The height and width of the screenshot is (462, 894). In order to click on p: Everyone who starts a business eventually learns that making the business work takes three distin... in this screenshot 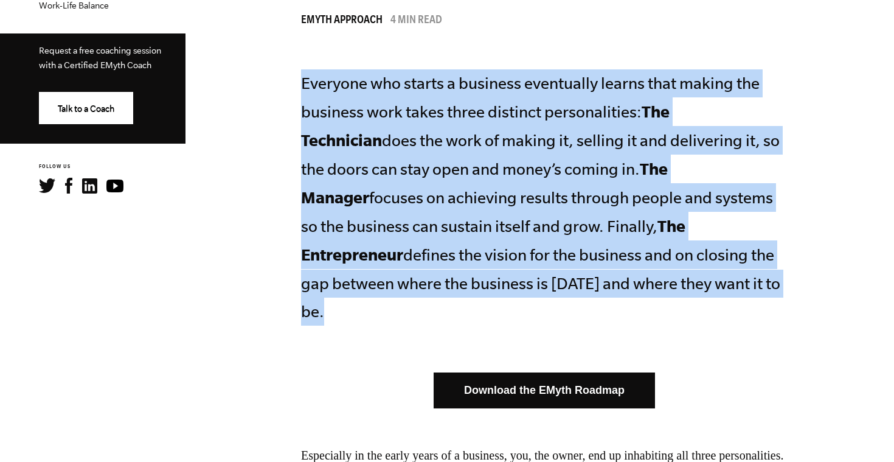, I will do `click(544, 197)`.